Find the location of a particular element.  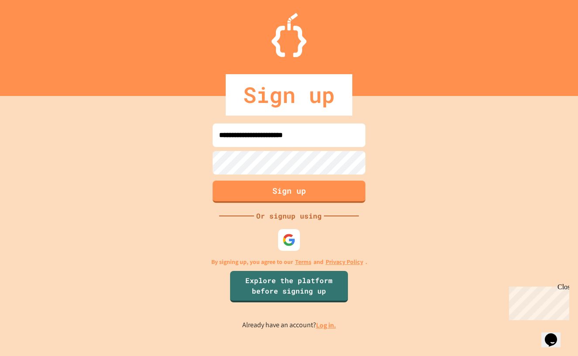

div: Chat with us now!Close is located at coordinates (32, 29).